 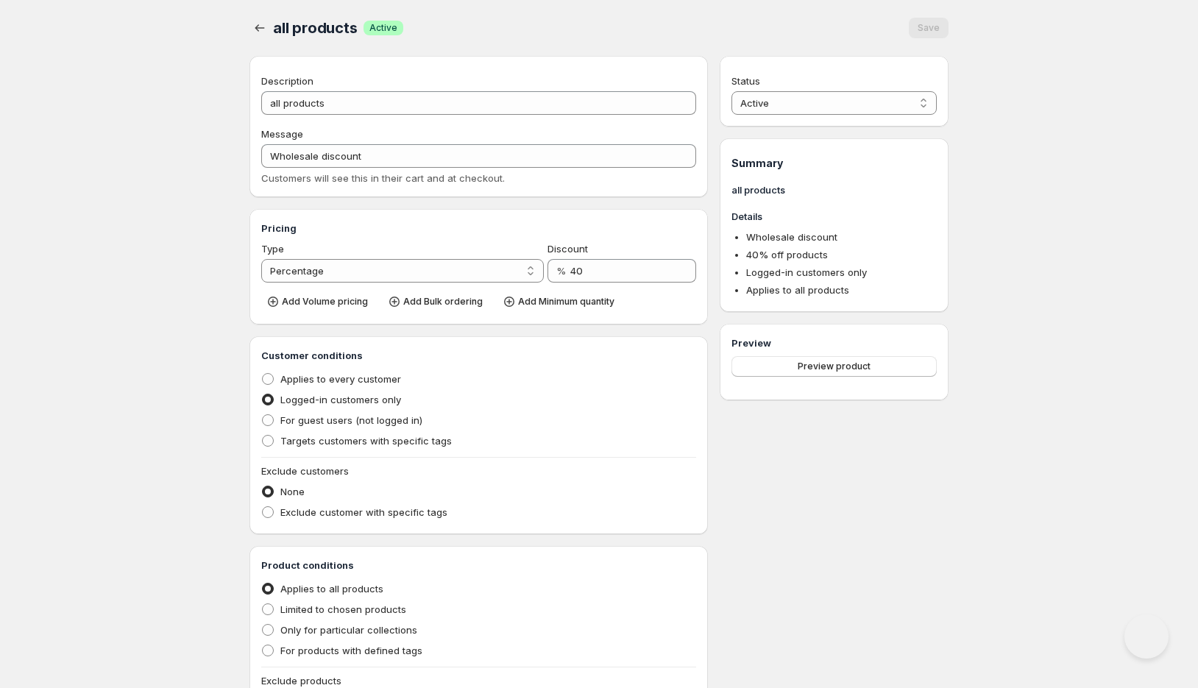 I want to click on span: Wholesale discount, so click(x=792, y=237).